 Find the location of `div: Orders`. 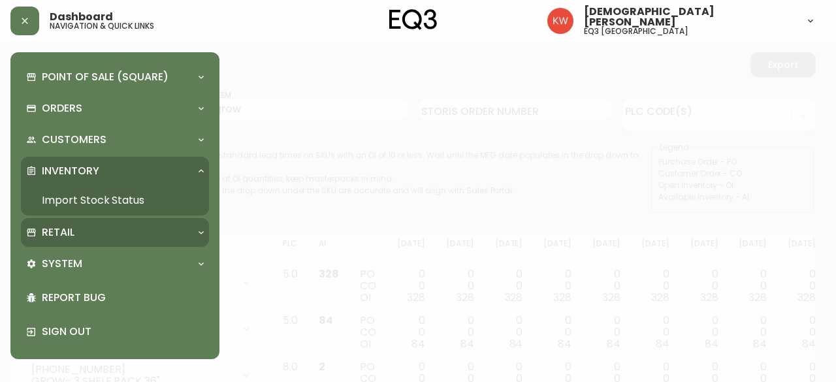

div: Orders is located at coordinates (115, 108).